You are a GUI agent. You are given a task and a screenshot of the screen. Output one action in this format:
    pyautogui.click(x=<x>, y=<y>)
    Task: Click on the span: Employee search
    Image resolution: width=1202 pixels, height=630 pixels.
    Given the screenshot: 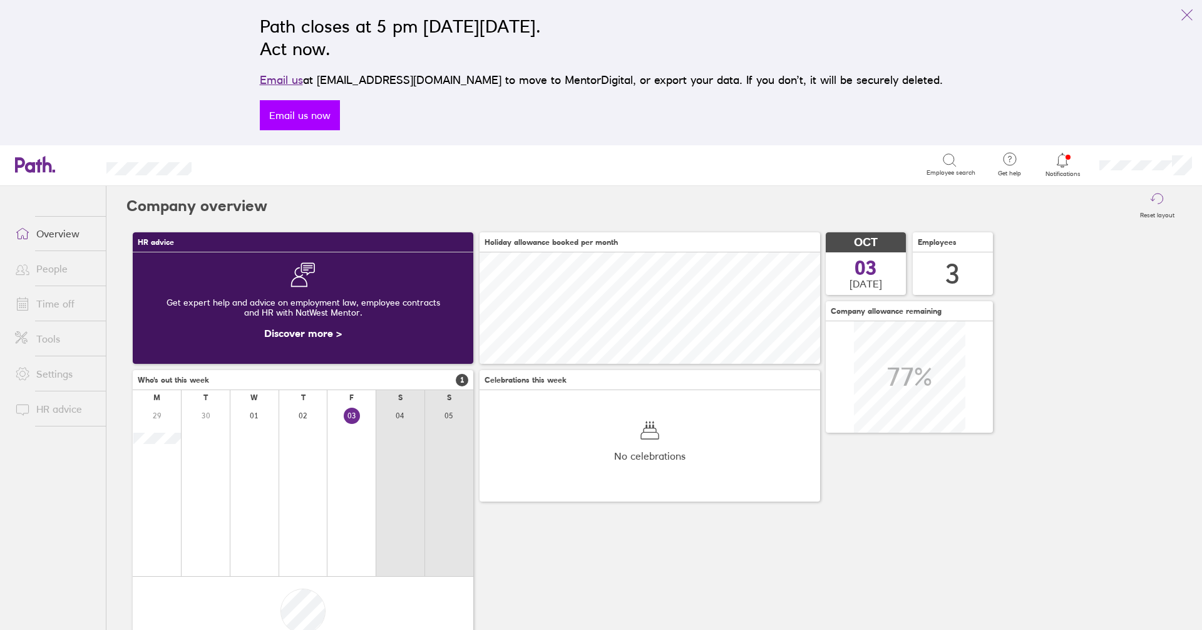 What is the action you would take?
    pyautogui.click(x=951, y=173)
    